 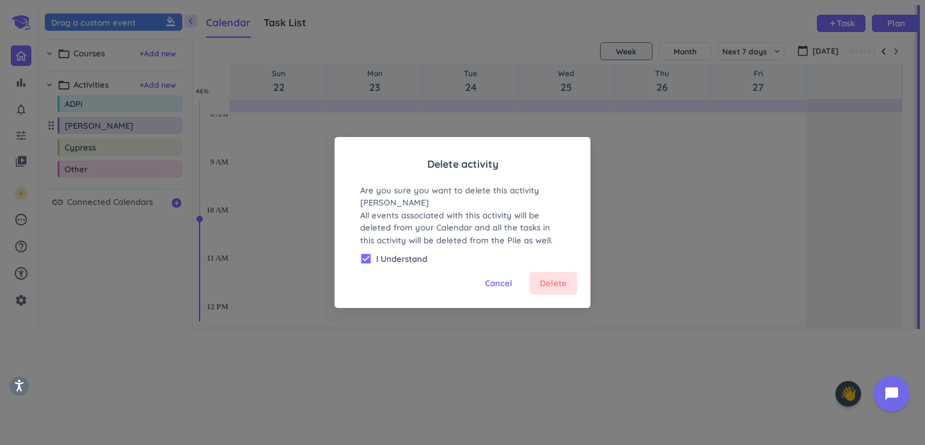 What do you see at coordinates (366, 258) in the screenshot?
I see `i: check_box` at bounding box center [366, 258].